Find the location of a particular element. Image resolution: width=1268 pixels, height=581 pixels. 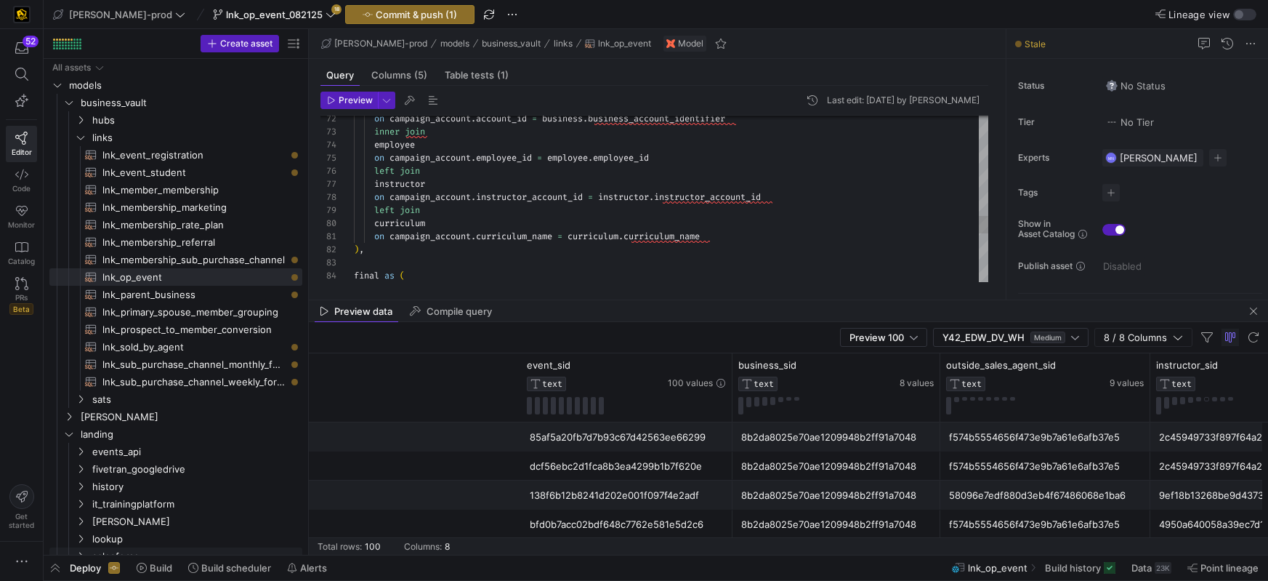

span: Build scheduler is located at coordinates (236, 567).